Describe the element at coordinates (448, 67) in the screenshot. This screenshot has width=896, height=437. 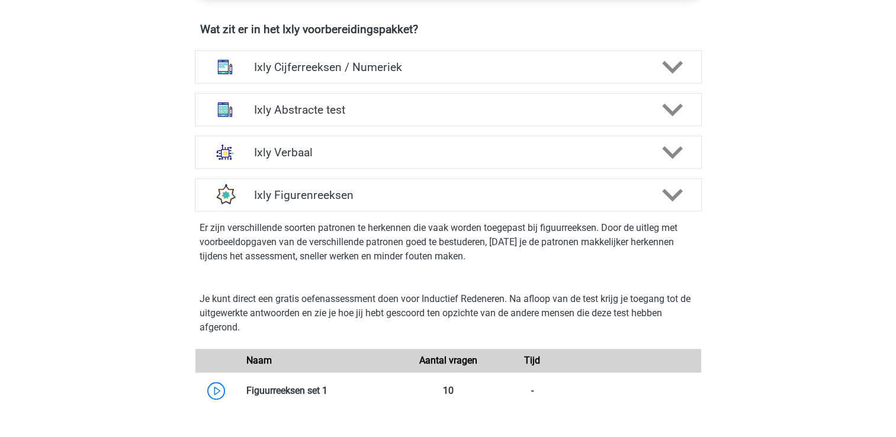
I see `h4: Ixly Cijferreeksen / Numeriek` at that location.